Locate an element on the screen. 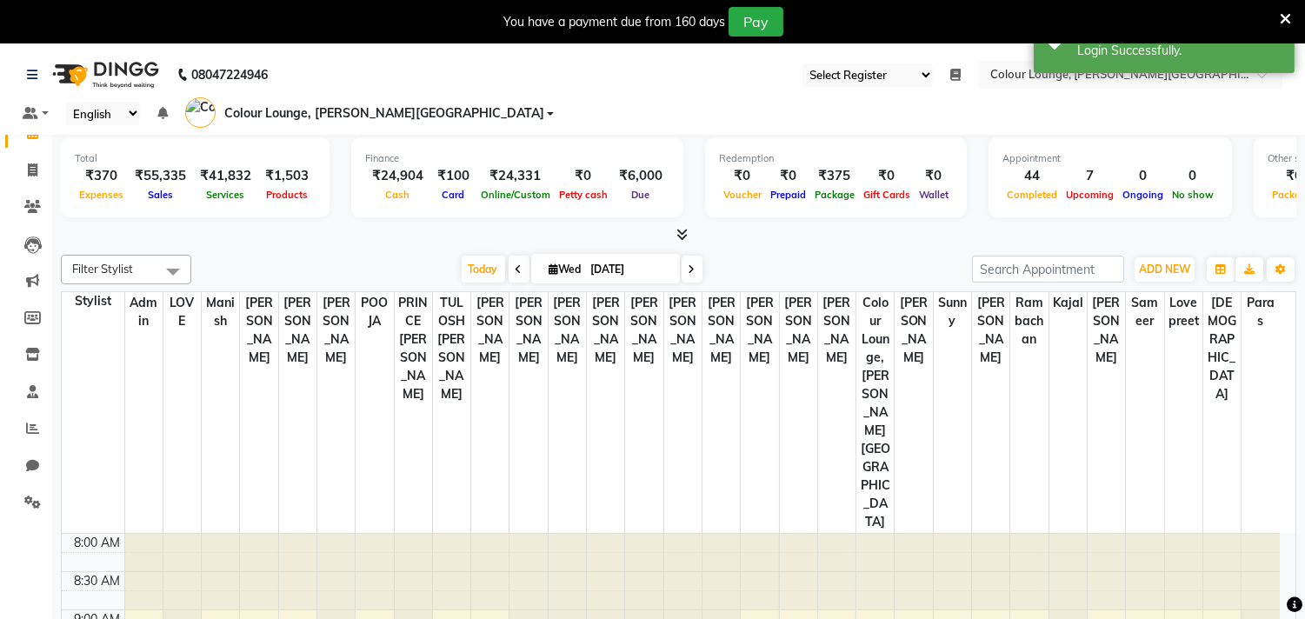 The image size is (1305, 619). span: Gift Cards is located at coordinates (887, 195).